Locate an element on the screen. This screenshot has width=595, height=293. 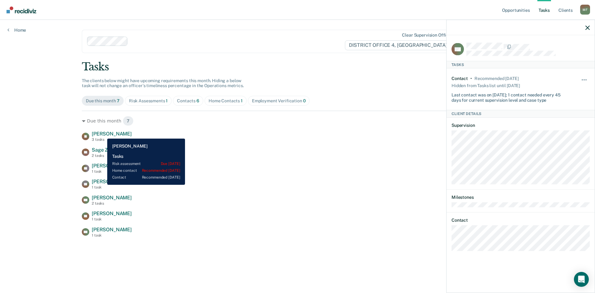
div: Risk Assessments is located at coordinates (149, 101).